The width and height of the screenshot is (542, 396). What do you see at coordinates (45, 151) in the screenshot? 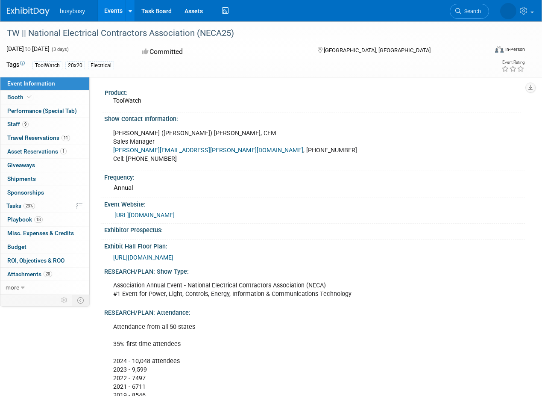
I see `a: Asset Reservations1` at bounding box center [45, 151].